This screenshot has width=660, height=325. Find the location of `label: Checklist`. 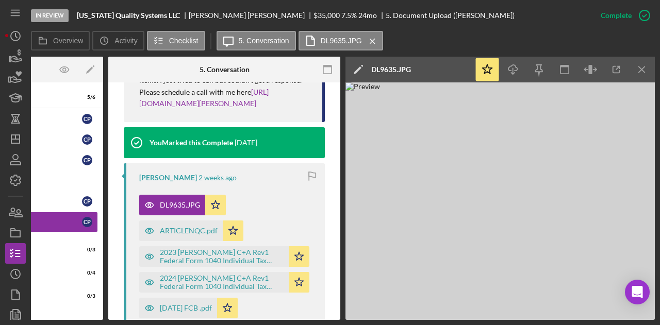

label: Checklist is located at coordinates (184, 41).